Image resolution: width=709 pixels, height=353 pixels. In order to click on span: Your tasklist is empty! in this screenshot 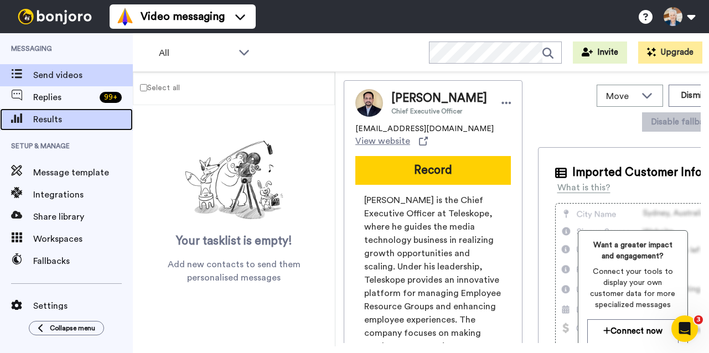, I will do `click(234, 241)`.